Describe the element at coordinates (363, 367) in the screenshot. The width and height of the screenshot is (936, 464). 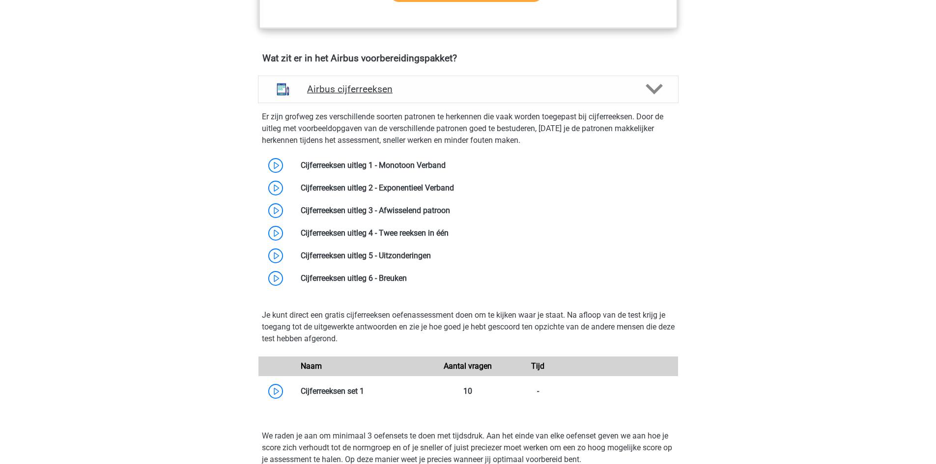
I see `div: Naam` at that location.